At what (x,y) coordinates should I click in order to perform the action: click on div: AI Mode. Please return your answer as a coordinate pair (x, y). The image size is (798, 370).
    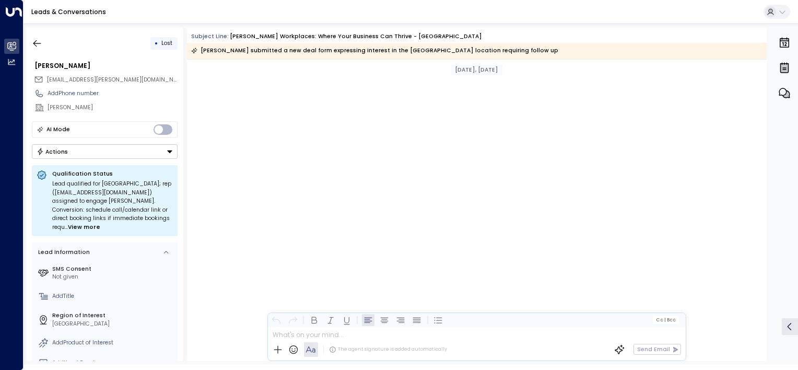
    Looking at the image, I should click on (58, 130).